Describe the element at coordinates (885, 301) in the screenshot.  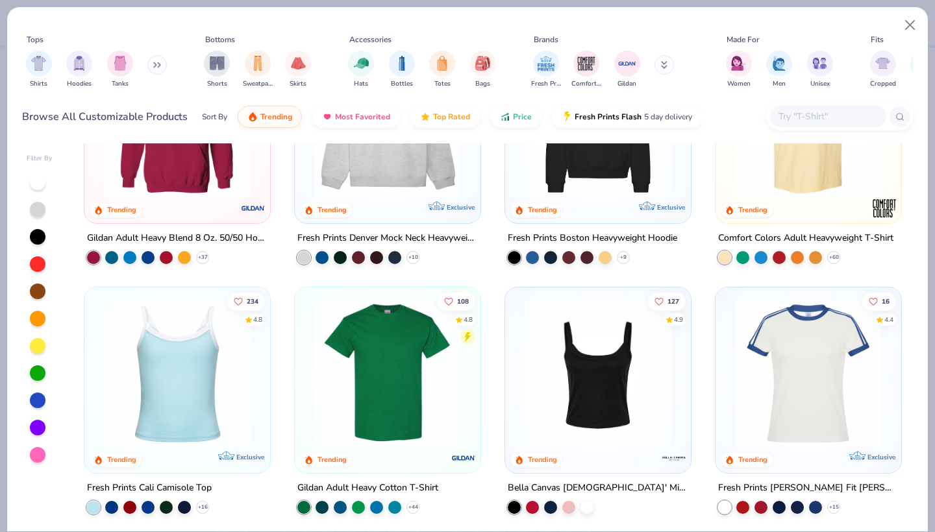
I see `span: 16` at that location.